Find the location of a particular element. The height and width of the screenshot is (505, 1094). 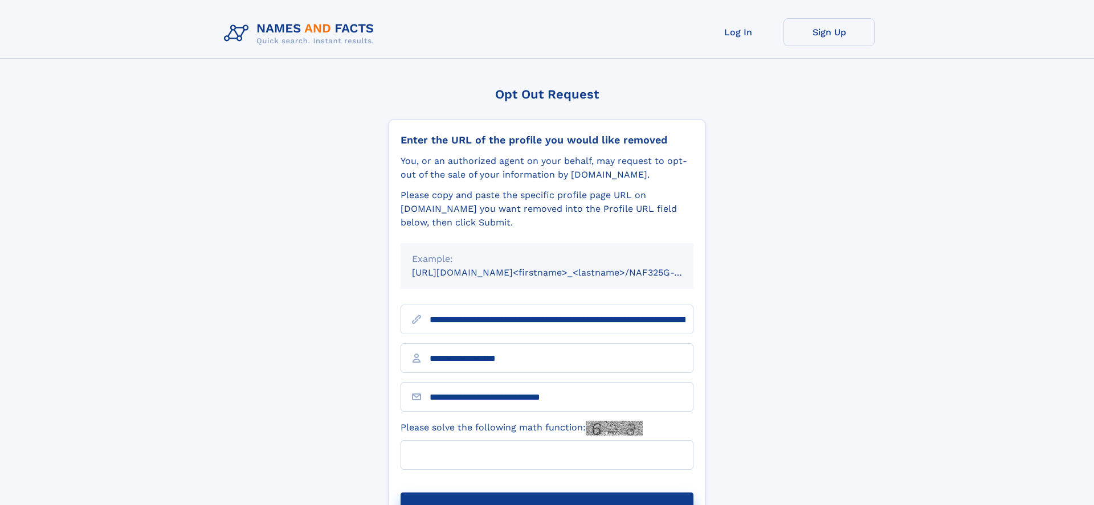

img: Logo Names and Facts is located at coordinates (301, 34).